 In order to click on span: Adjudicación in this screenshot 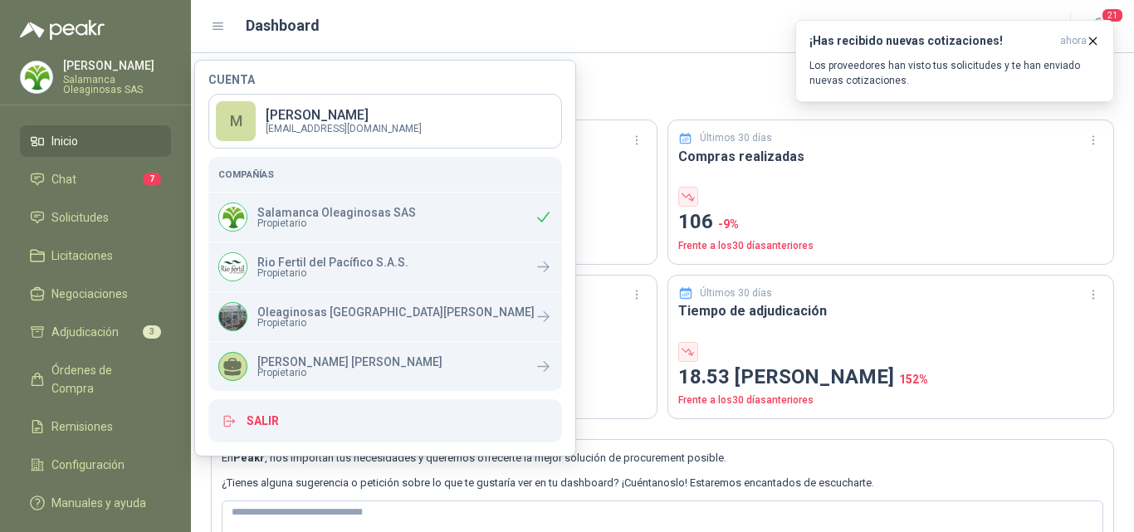, I will do `click(85, 332)`.